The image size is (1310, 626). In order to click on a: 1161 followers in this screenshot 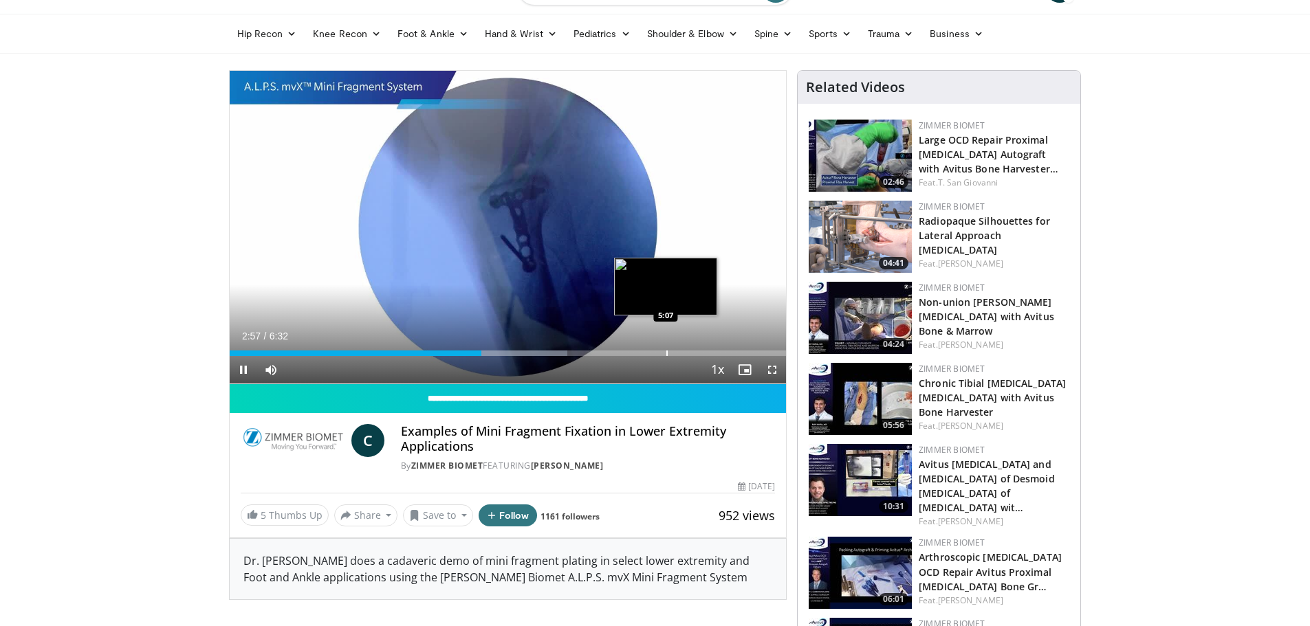, I will do `click(570, 516)`.